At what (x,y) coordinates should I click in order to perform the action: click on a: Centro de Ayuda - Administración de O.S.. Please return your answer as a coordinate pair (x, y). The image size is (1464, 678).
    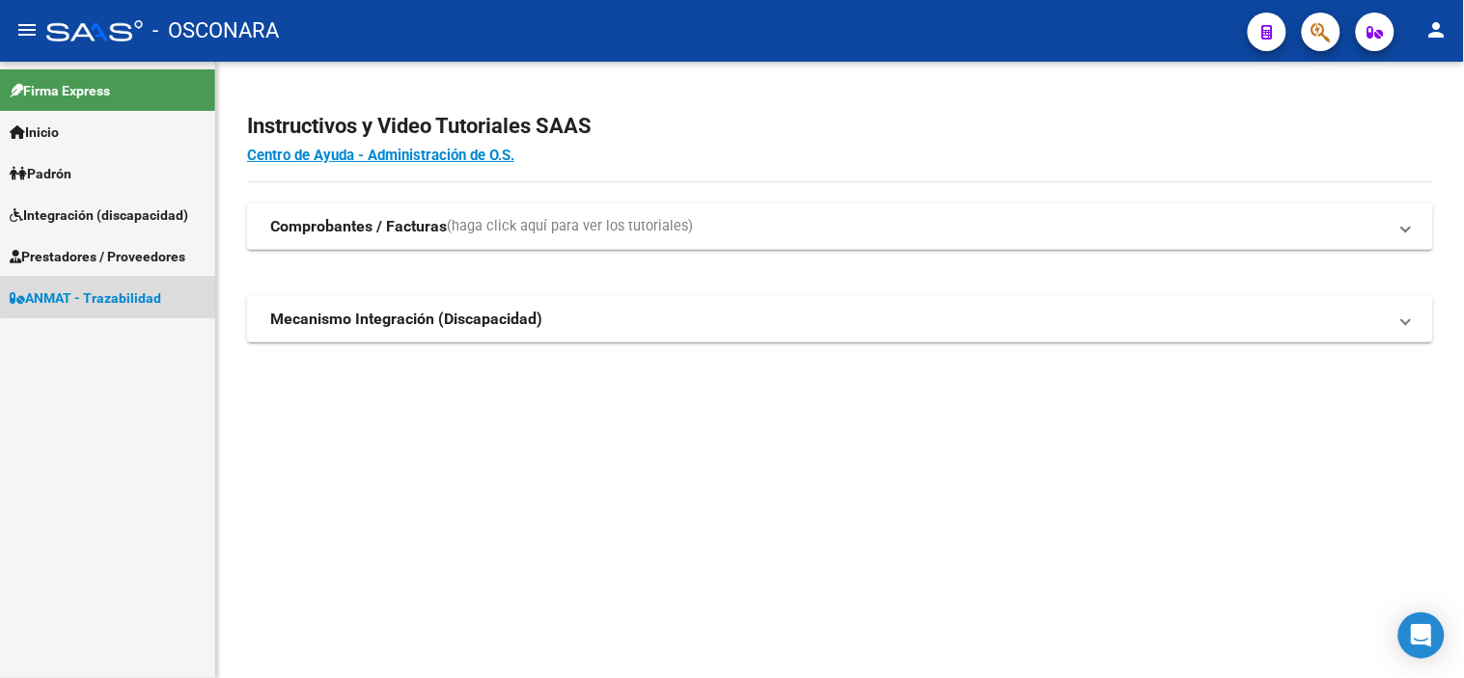
    Looking at the image, I should click on (380, 155).